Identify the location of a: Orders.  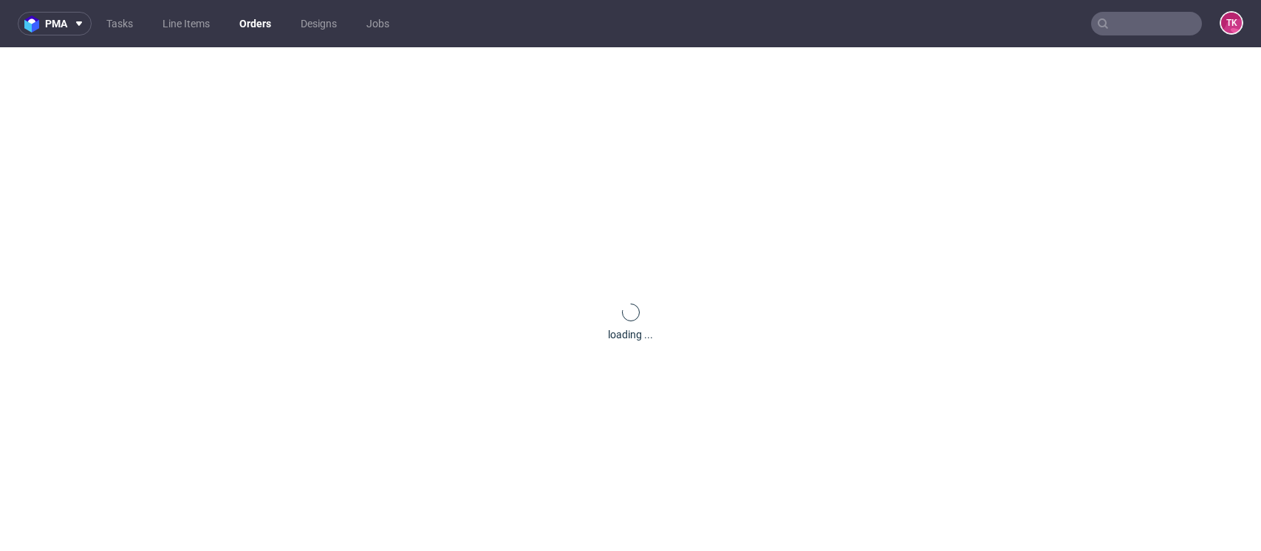
(255, 24).